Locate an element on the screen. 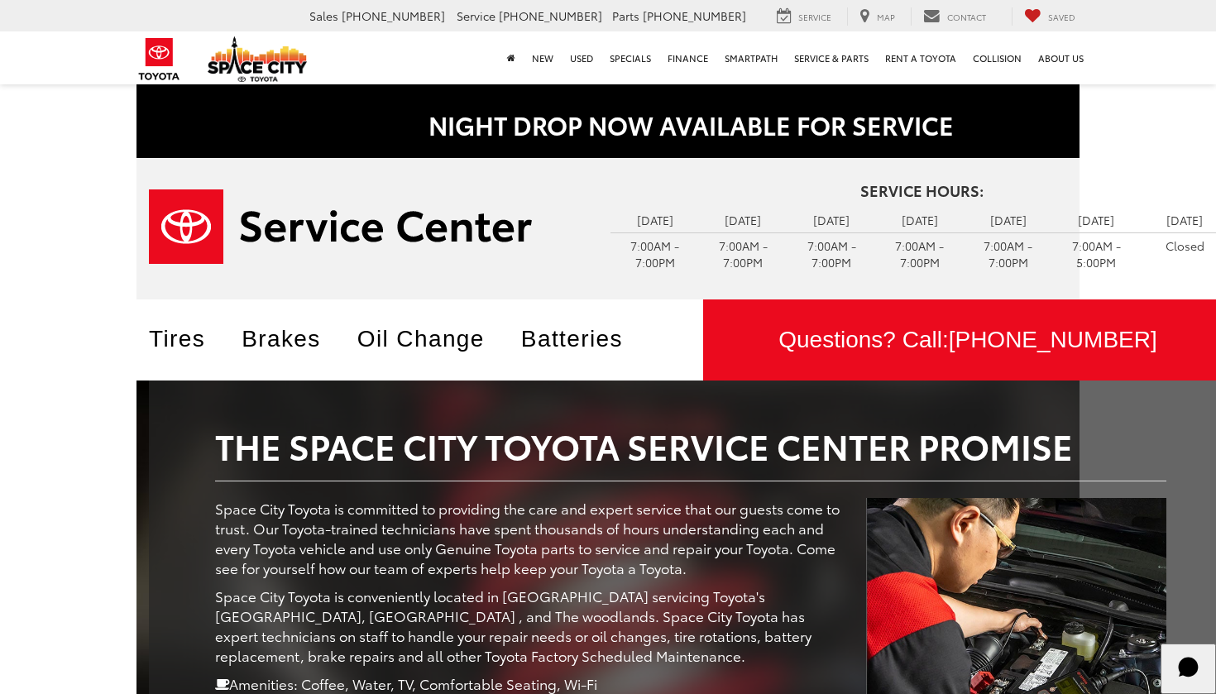 This screenshot has height=694, width=1216. span: Saved is located at coordinates (1062, 17).